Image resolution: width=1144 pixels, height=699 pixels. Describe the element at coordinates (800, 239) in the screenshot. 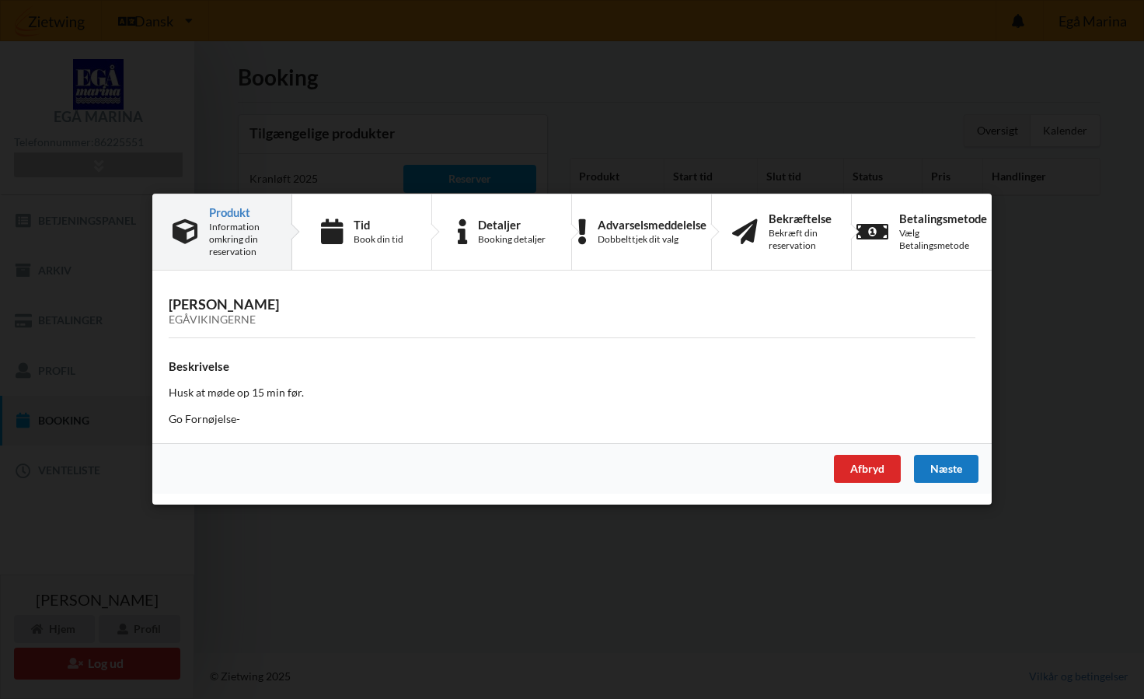

I see `div: Bekræft din reservation` at that location.